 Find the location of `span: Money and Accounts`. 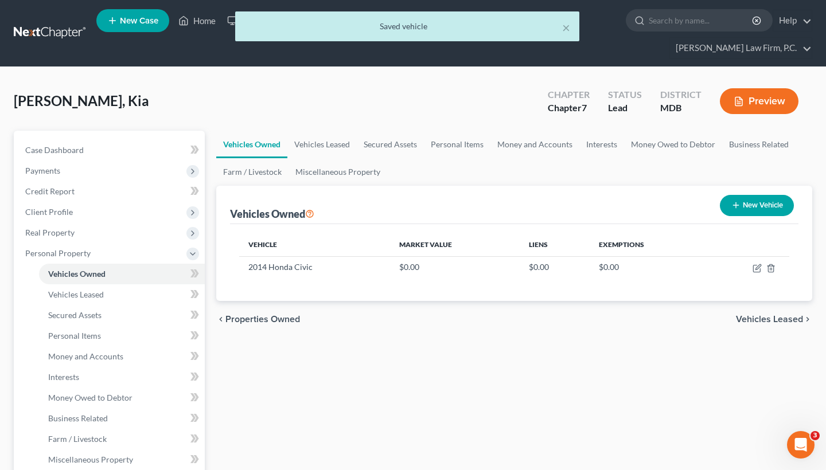

span: Money and Accounts is located at coordinates (85, 356).